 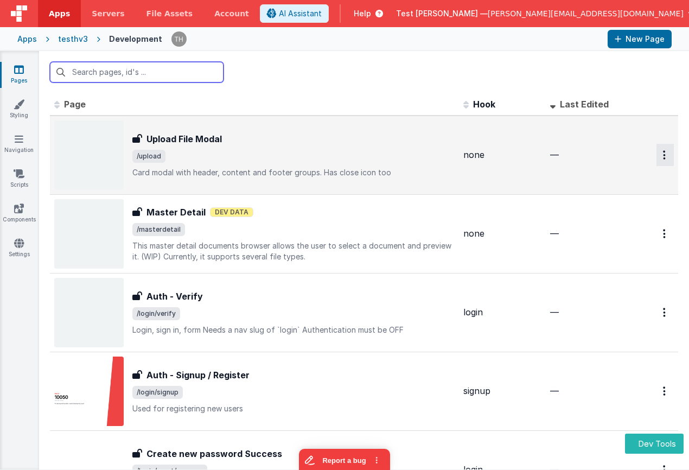 What do you see at coordinates (294, 173) in the screenshot?
I see `p: Card modal with header, content and footer groups. Has close icon too` at bounding box center [294, 173].